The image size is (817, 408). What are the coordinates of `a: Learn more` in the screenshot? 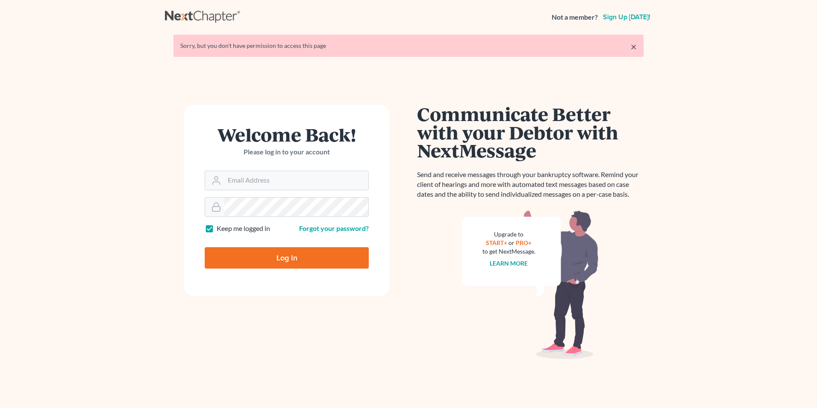 It's located at (509, 263).